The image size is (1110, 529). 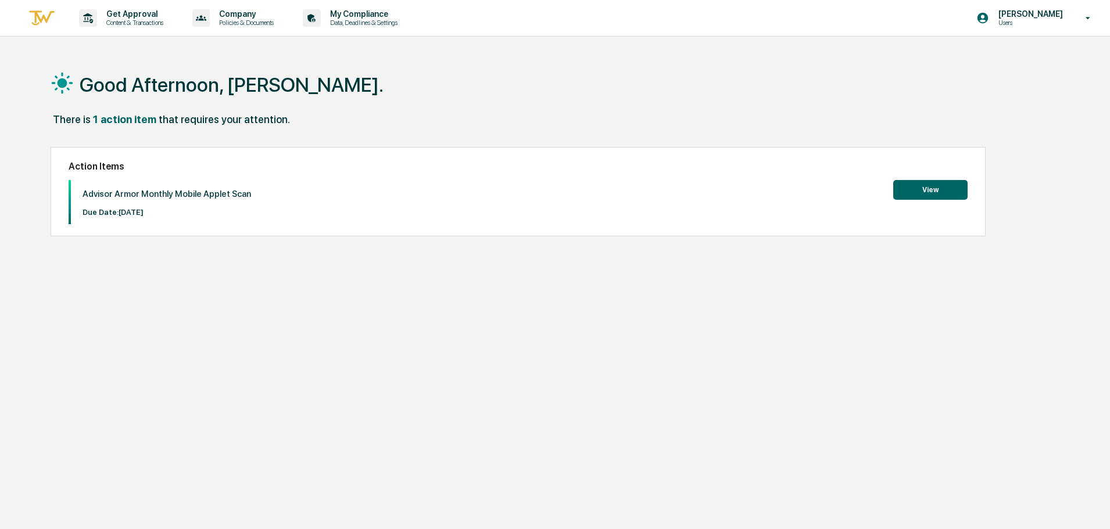 What do you see at coordinates (224, 119) in the screenshot?
I see `div: that requires your attention.` at bounding box center [224, 119].